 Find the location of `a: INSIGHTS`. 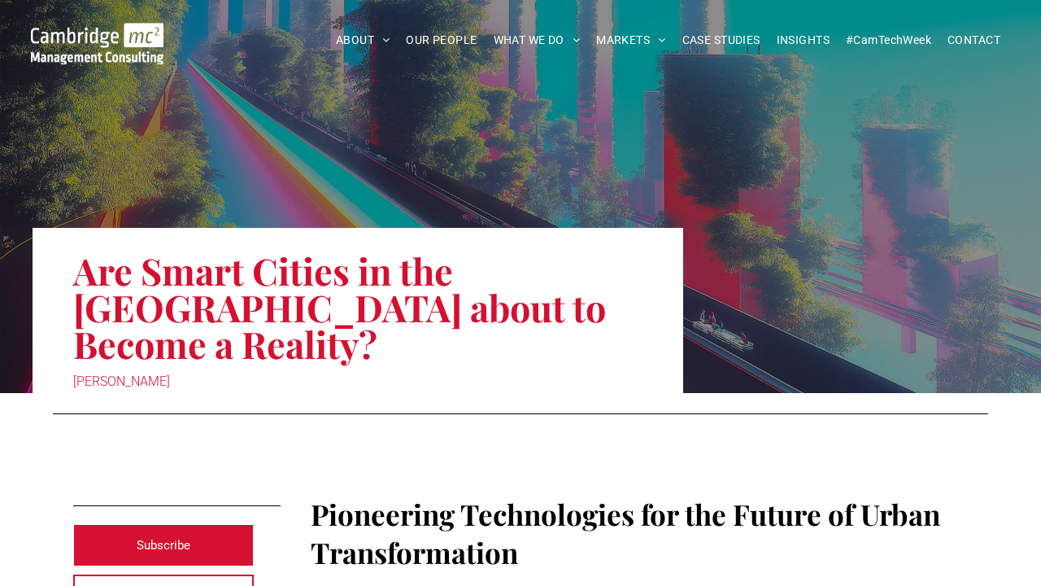

a: INSIGHTS is located at coordinates (803, 40).